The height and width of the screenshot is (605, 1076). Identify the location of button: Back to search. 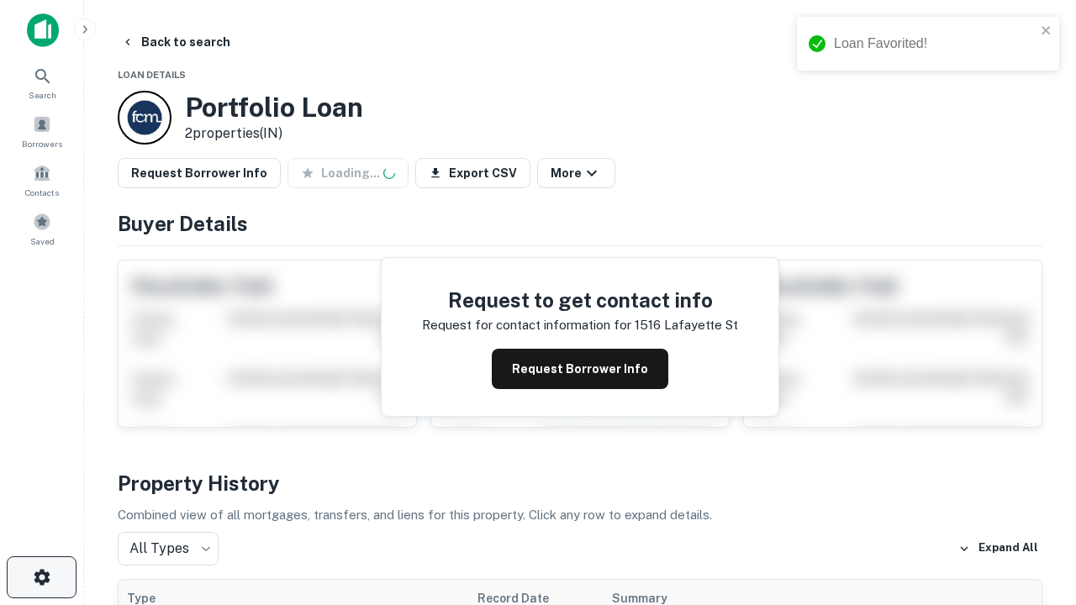
(176, 42).